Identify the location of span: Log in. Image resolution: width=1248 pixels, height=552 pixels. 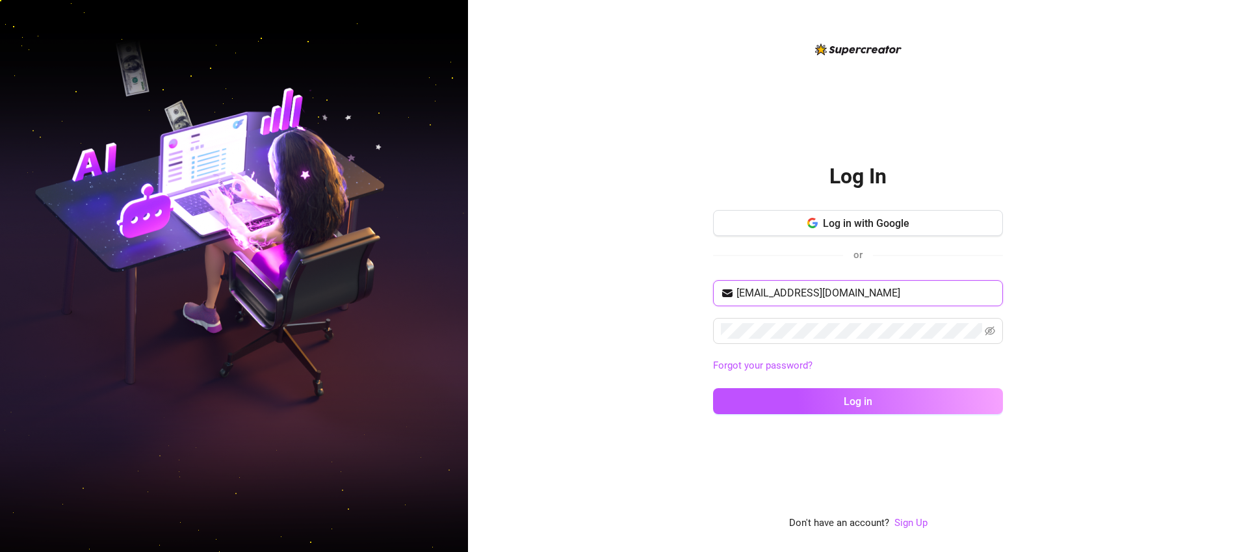
(858, 401).